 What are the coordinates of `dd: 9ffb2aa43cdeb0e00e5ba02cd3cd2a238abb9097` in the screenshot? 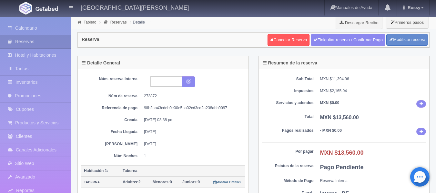 It's located at (192, 108).